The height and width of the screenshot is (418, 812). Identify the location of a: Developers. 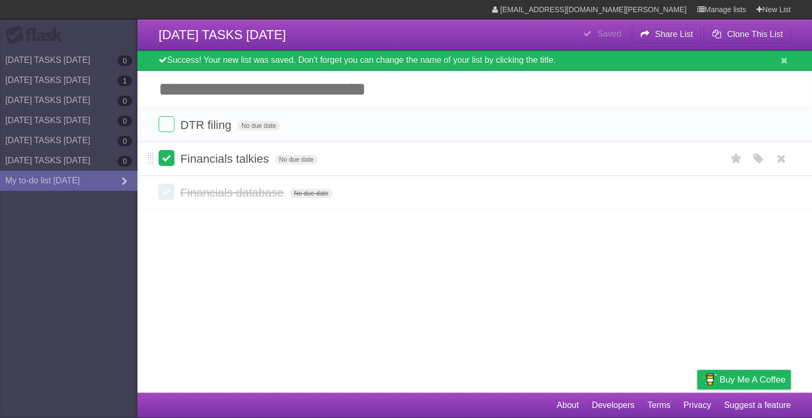
(613, 406).